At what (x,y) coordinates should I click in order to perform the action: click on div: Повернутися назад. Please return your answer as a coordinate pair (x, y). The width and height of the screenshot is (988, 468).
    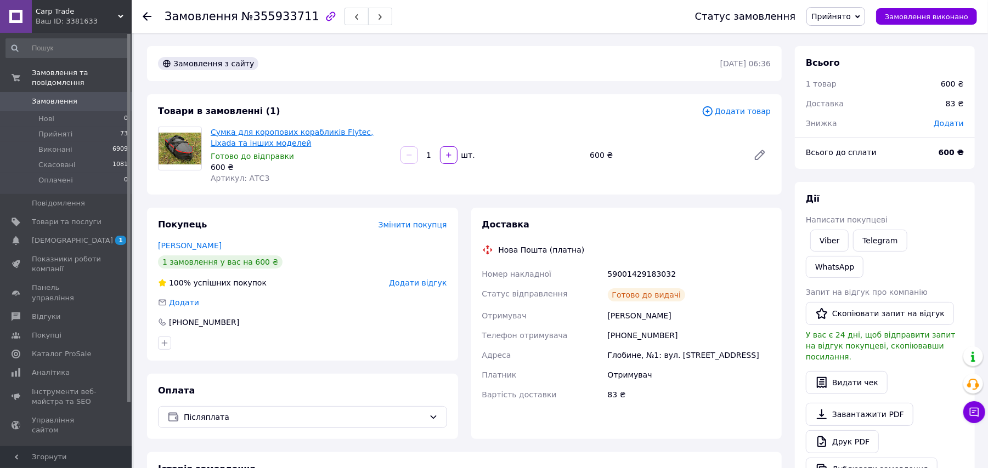
    Looking at the image, I should click on (147, 16).